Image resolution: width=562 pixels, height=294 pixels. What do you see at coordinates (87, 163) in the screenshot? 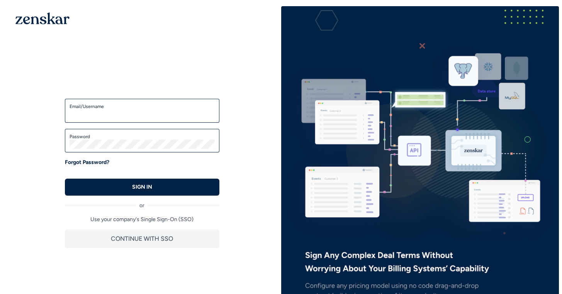
I see `a: Forgot Password?` at bounding box center [87, 163].